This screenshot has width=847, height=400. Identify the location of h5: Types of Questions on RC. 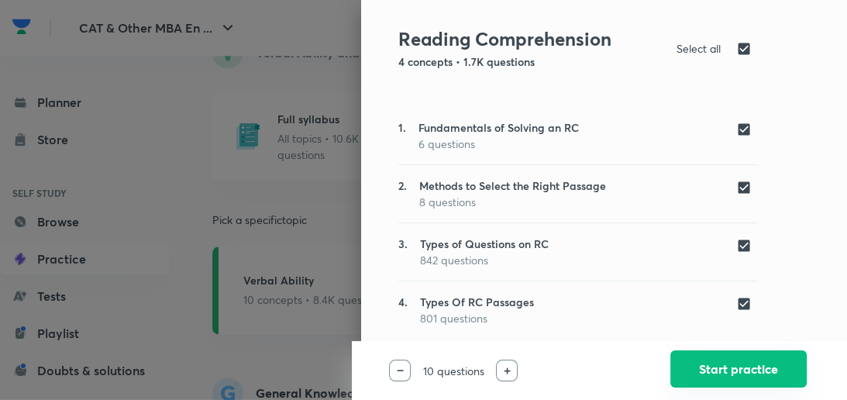
(484, 243).